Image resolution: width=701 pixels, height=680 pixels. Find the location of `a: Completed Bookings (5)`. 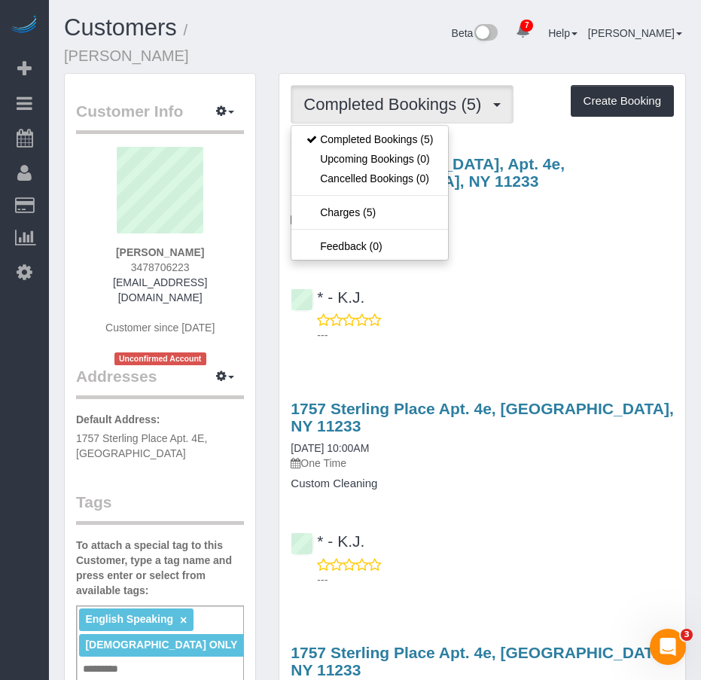

a: Completed Bookings (5) is located at coordinates (370, 139).